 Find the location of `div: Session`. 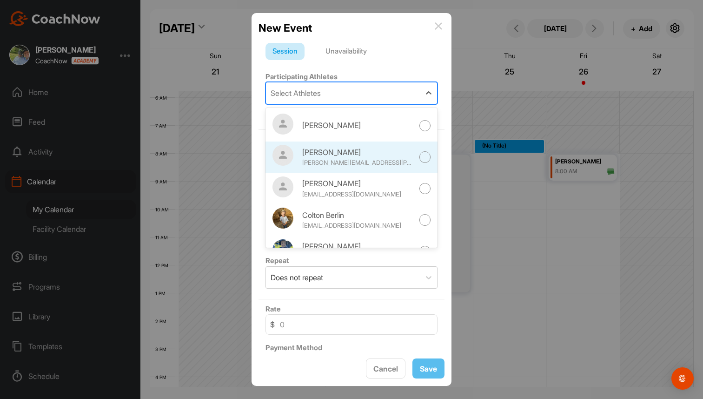

div: Session is located at coordinates (285, 52).